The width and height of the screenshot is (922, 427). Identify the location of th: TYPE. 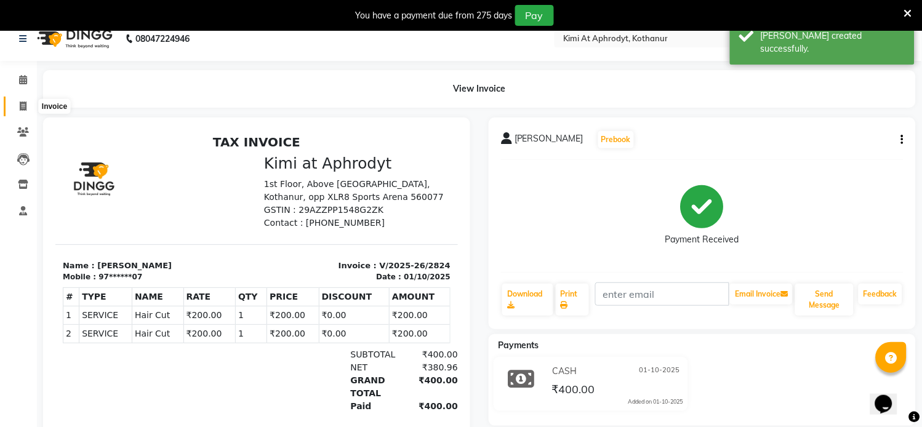
(50, 167).